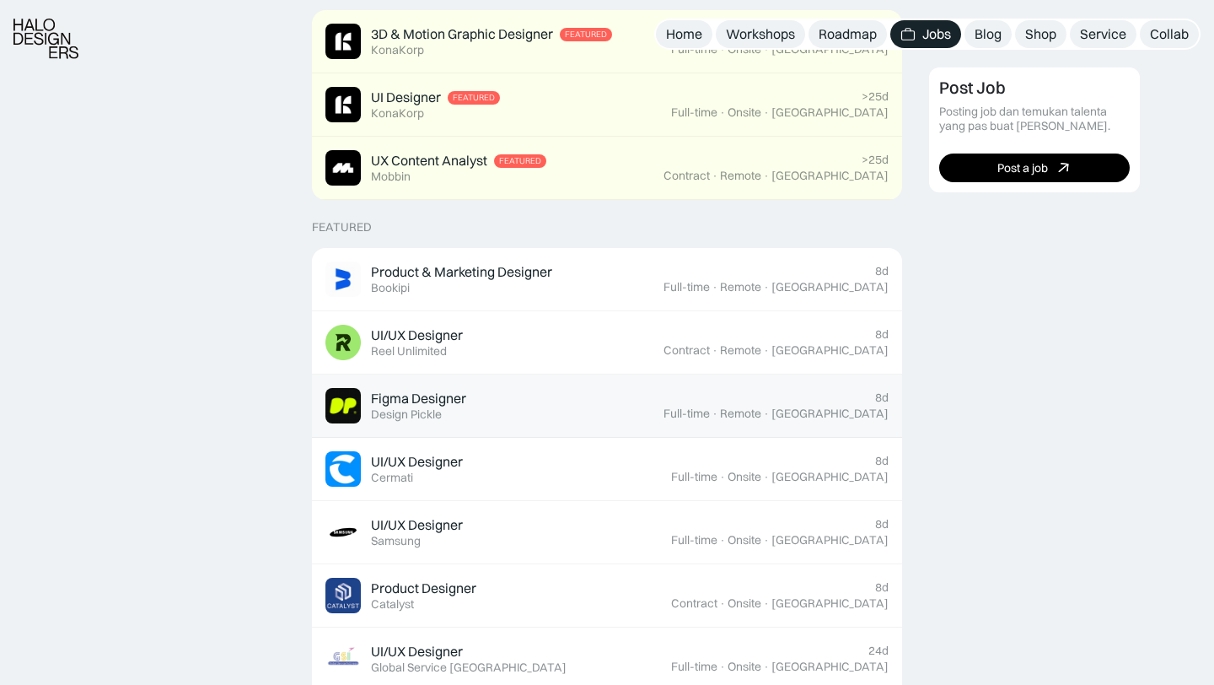 Image resolution: width=1214 pixels, height=685 pixels. I want to click on div: Product Designer, so click(423, 588).